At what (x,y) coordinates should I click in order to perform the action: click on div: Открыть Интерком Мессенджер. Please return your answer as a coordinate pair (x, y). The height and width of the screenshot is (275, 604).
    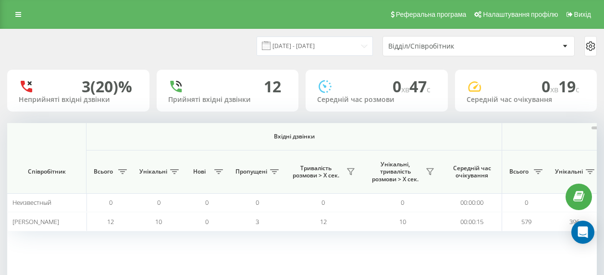
    Looking at the image, I should click on (583, 232).